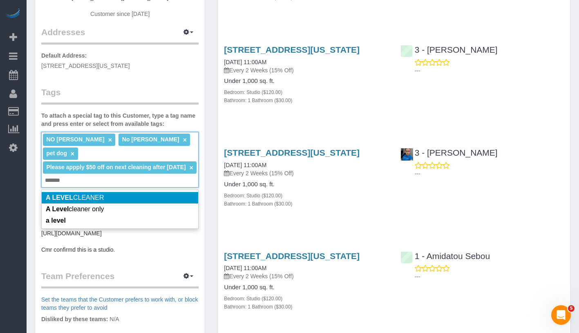 This screenshot has width=579, height=333. Describe the element at coordinates (445, 256) in the screenshot. I see `a: 1 - Amidatou Sebou` at that location.